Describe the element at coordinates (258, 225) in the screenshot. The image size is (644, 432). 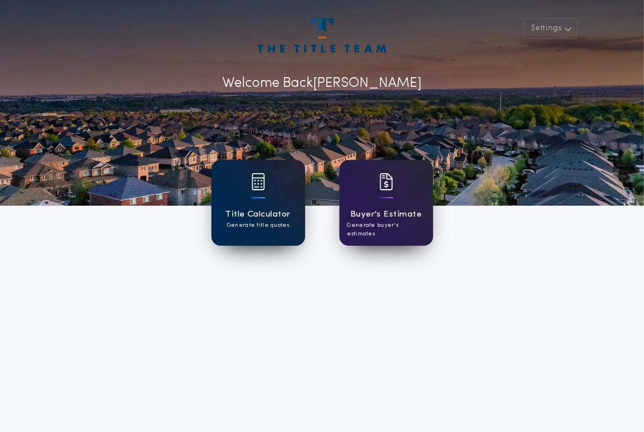
I see `p: Generate title quotes` at that location.